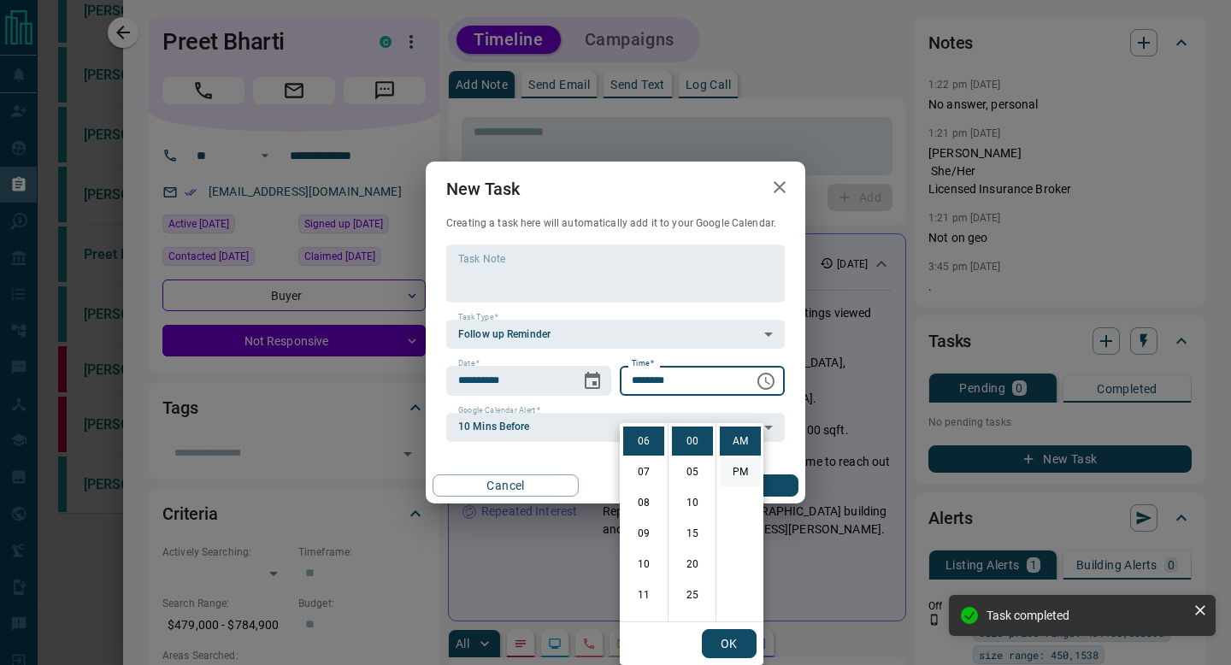 The width and height of the screenshot is (1231, 665). Describe the element at coordinates (692, 522) in the screenshot. I see `ul: Select minutes` at that location.